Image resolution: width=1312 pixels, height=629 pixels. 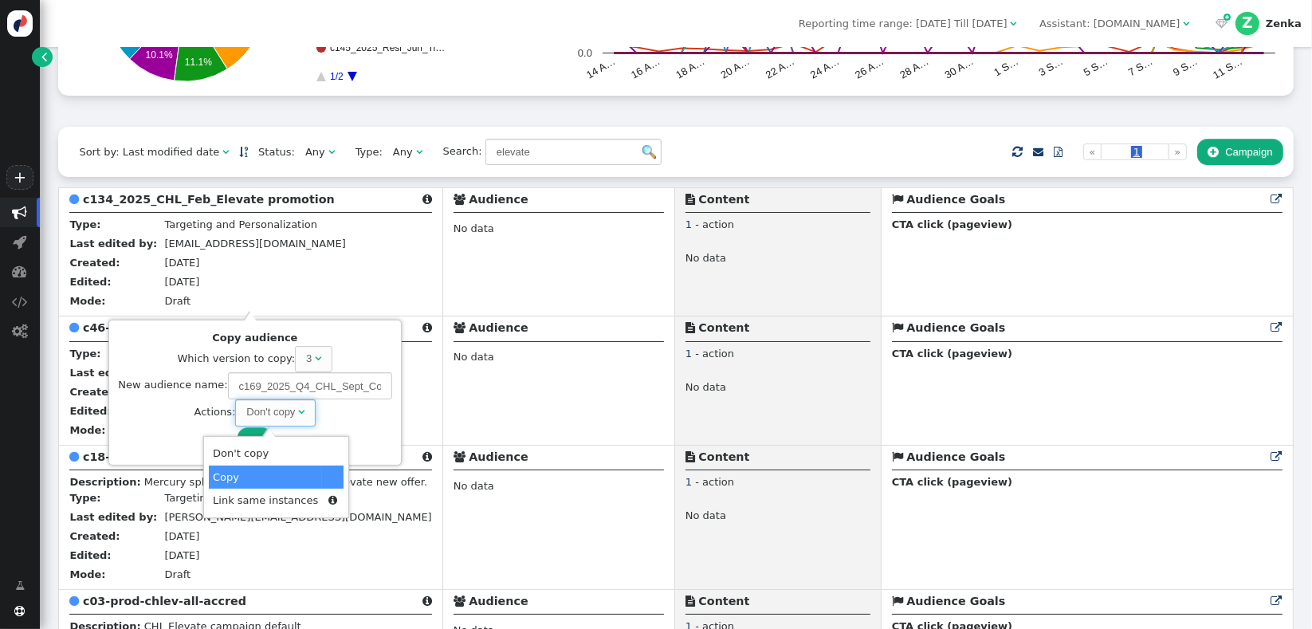 What do you see at coordinates (255, 441) in the screenshot?
I see `button: OK` at bounding box center [255, 441].